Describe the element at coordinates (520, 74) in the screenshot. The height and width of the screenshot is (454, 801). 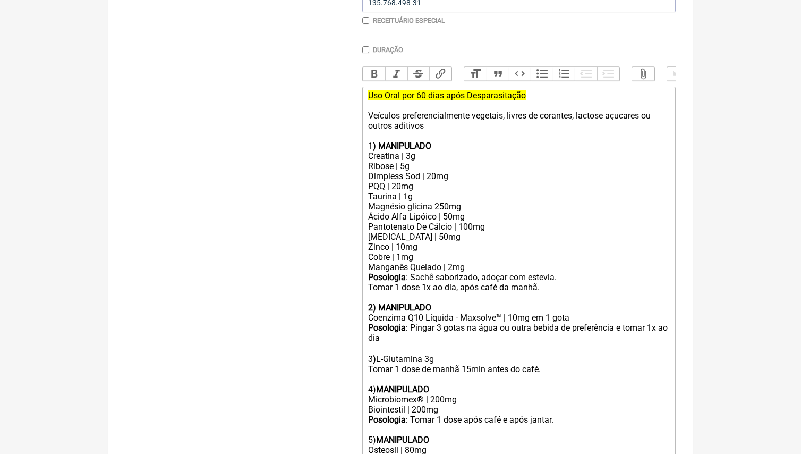
I see `button: Code` at that location.